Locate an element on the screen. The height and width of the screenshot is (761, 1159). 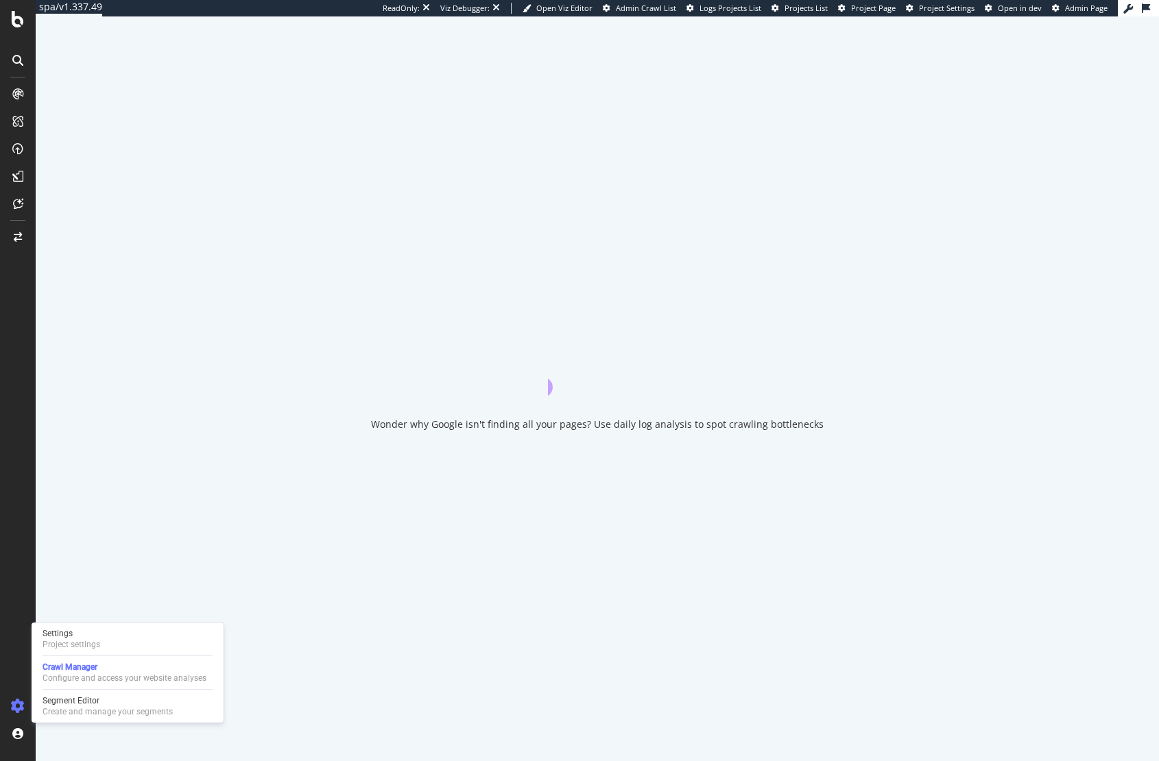
span: Open in dev is located at coordinates (1020, 8).